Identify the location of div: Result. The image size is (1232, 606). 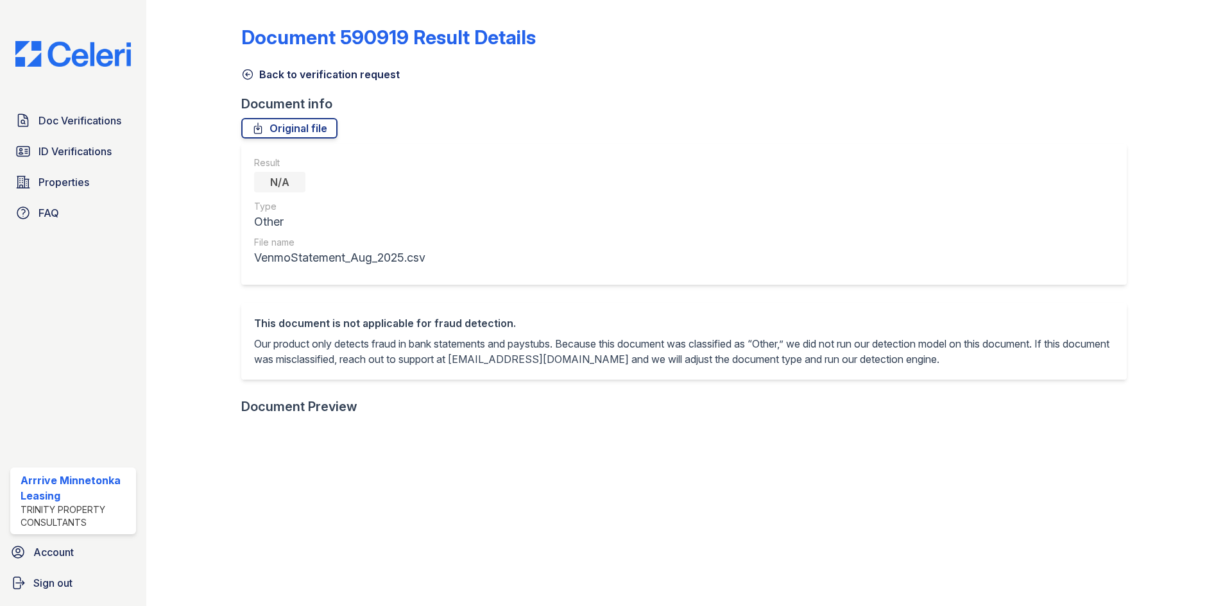
(340, 163).